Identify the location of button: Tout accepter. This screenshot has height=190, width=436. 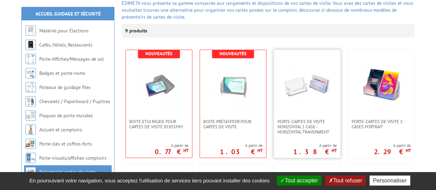
(299, 180).